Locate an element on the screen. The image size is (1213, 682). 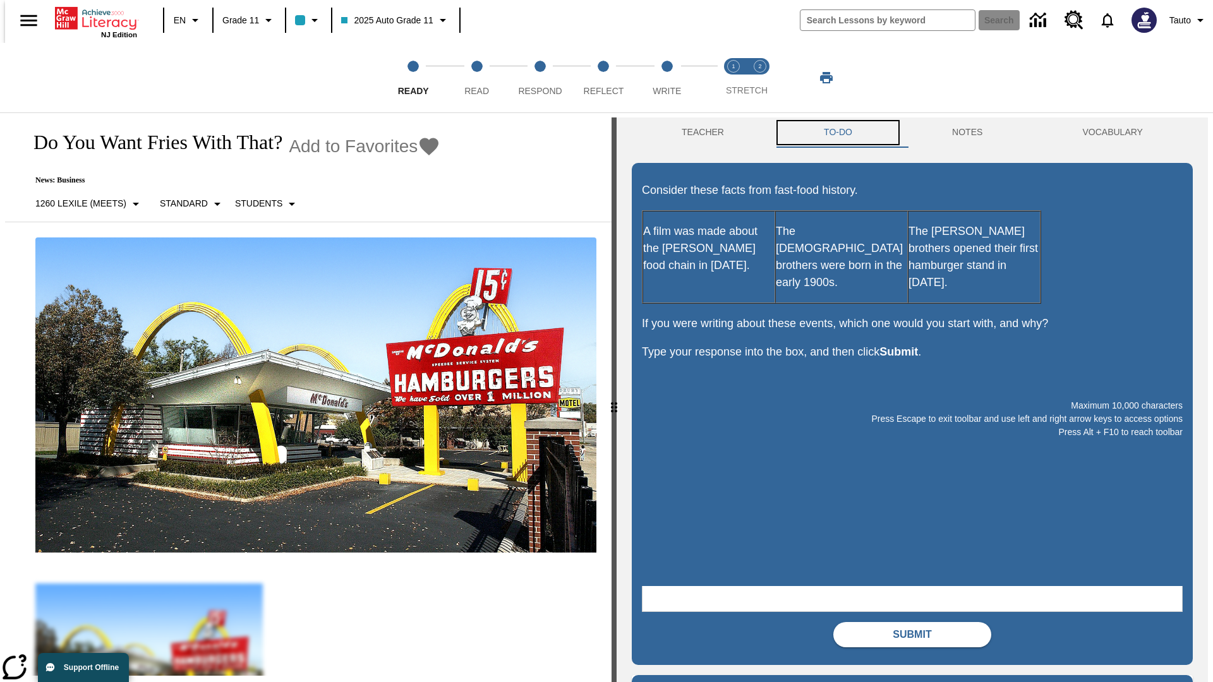
p: 1260 Lexile (Meets) is located at coordinates (81, 203).